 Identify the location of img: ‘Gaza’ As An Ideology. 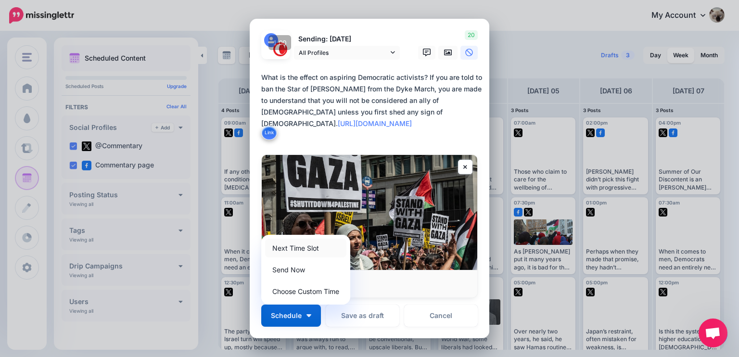
(369, 213).